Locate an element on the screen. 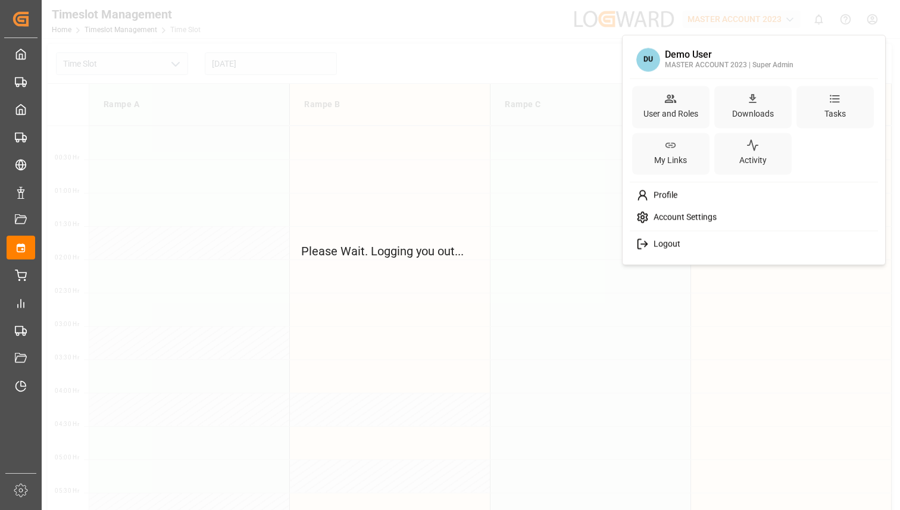  div: My Links is located at coordinates (670, 160).